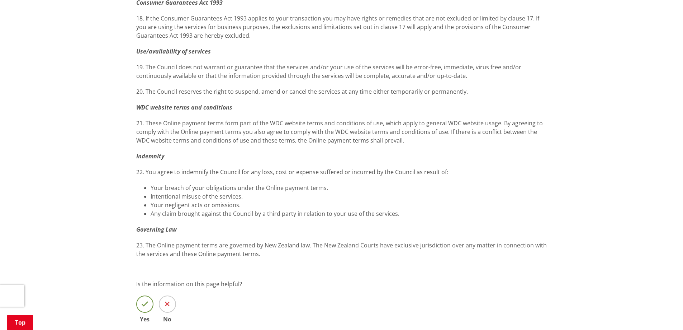 Image resolution: width=683 pixels, height=330 pixels. What do you see at coordinates (342, 172) in the screenshot?
I see `p: 22. You agree to indemnify the Council for any loss, cost or expense suffered or incurred by the ...` at bounding box center [342, 172].